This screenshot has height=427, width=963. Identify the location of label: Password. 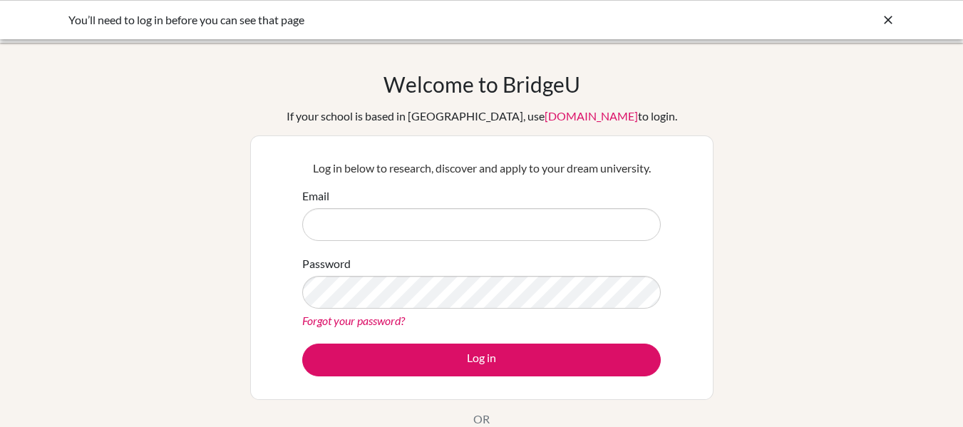
(327, 264).